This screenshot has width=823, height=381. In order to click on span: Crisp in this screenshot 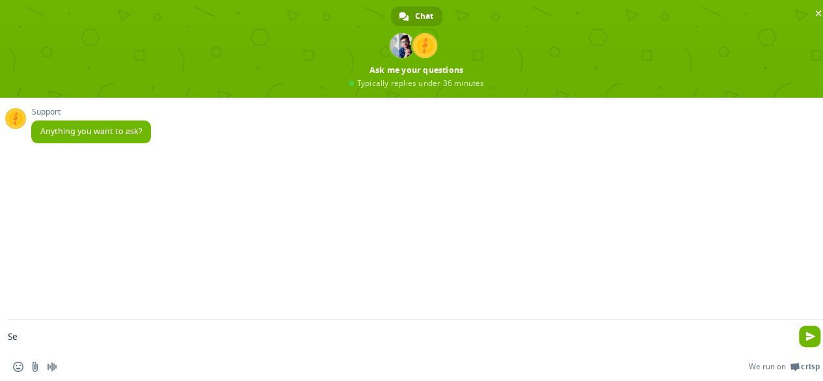, I will do `click(810, 366)`.